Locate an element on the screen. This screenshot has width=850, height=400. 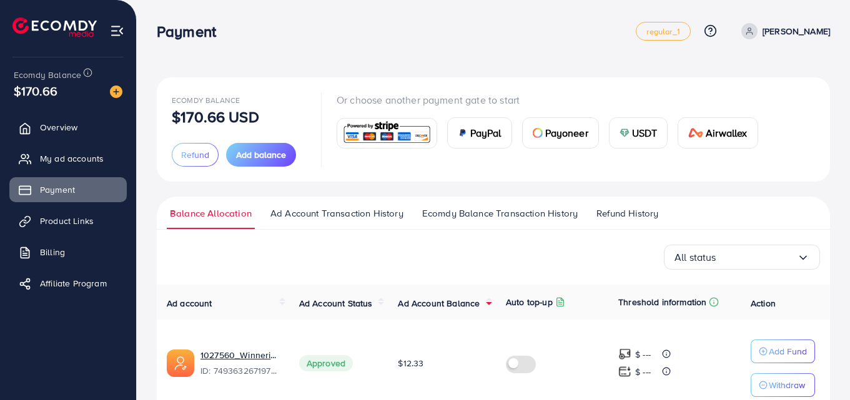
img: menu is located at coordinates (117, 31).